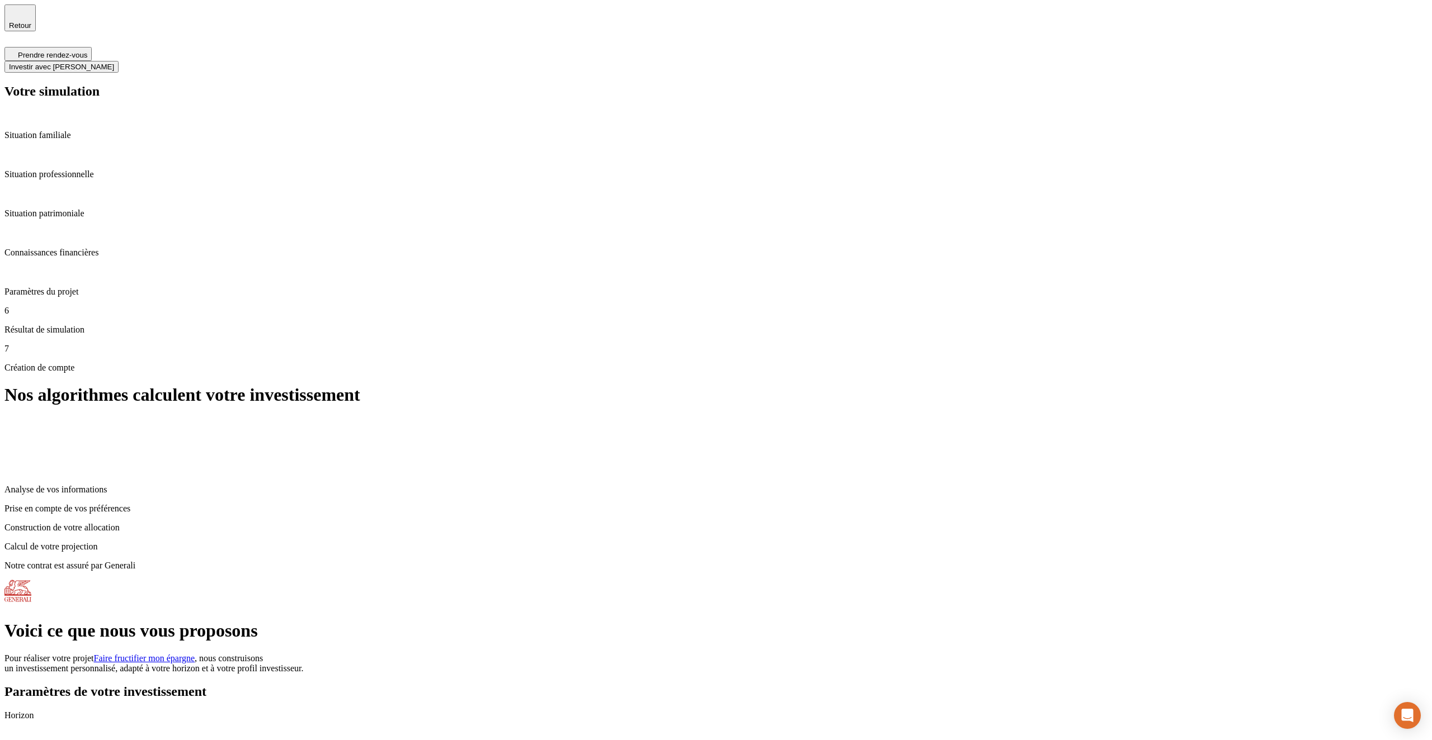 The image size is (1432, 740). What do you see at coordinates (51, 546) in the screenshot?
I see `span: Calcul de votre projection` at bounding box center [51, 546].